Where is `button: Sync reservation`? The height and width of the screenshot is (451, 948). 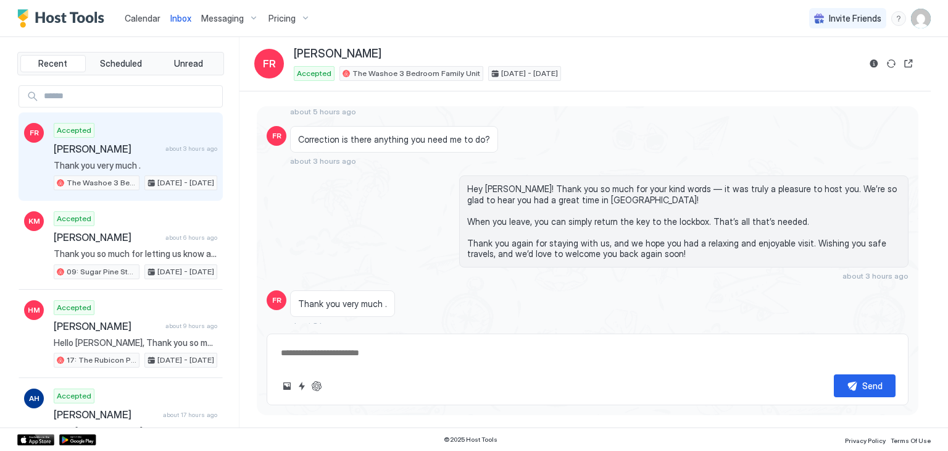 button: Sync reservation is located at coordinates (892, 64).